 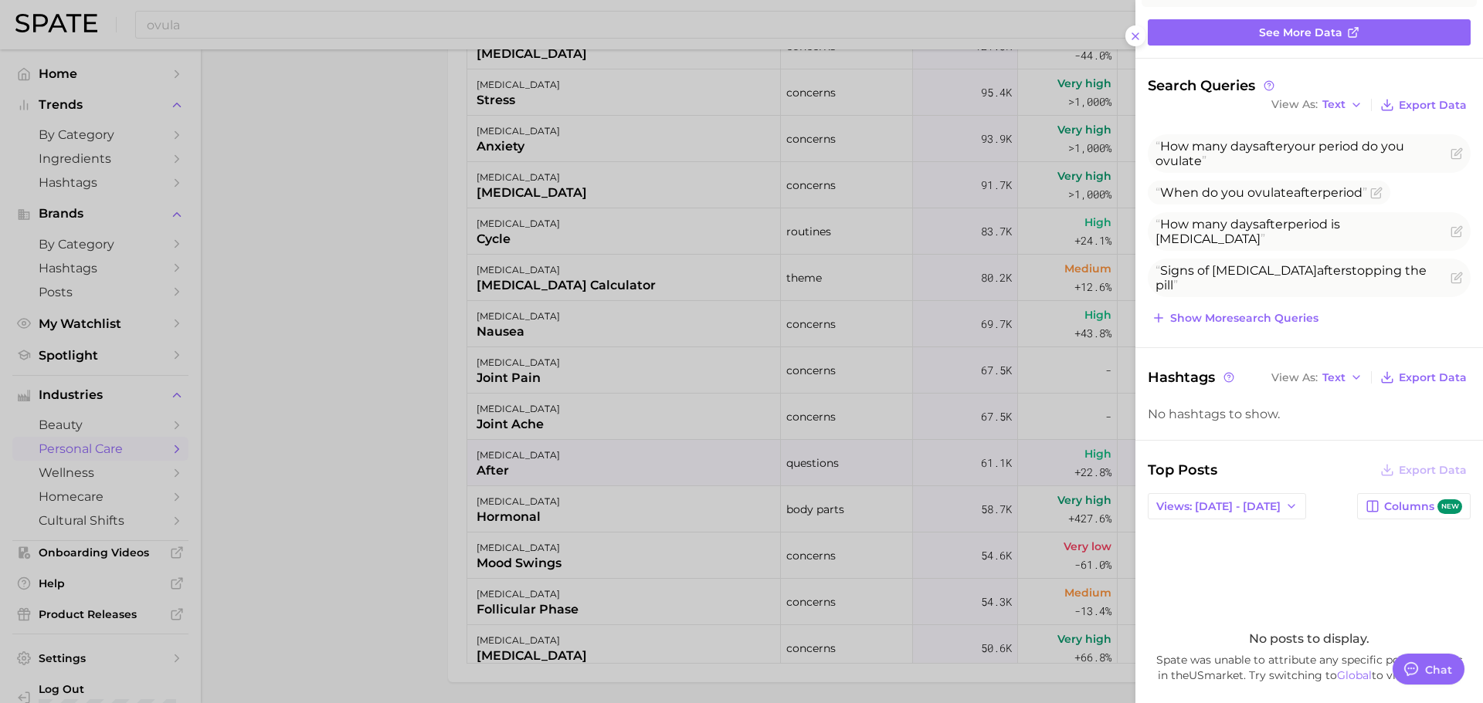 What do you see at coordinates (1354, 676) in the screenshot?
I see `a: Global` at bounding box center [1354, 676].